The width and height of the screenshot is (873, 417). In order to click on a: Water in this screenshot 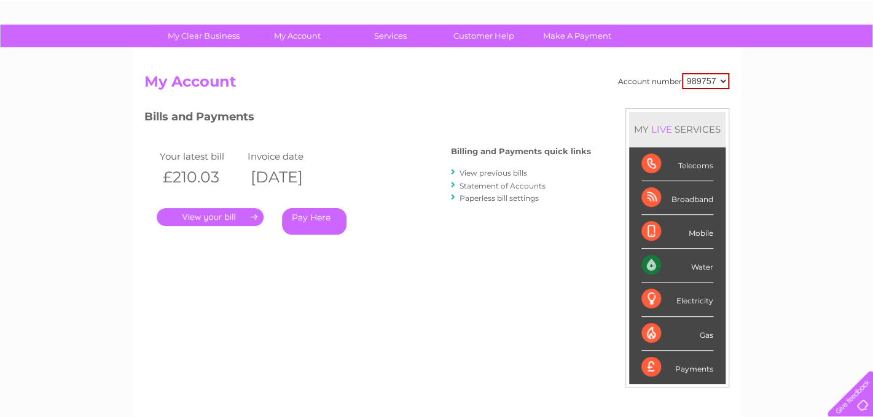, I will do `click(668, 57)`.